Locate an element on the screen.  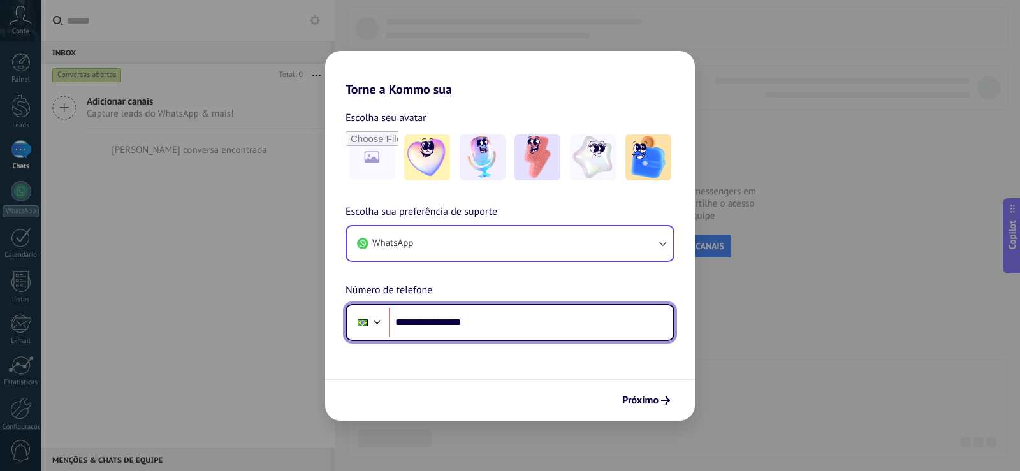
span: Próximo is located at coordinates (640, 400).